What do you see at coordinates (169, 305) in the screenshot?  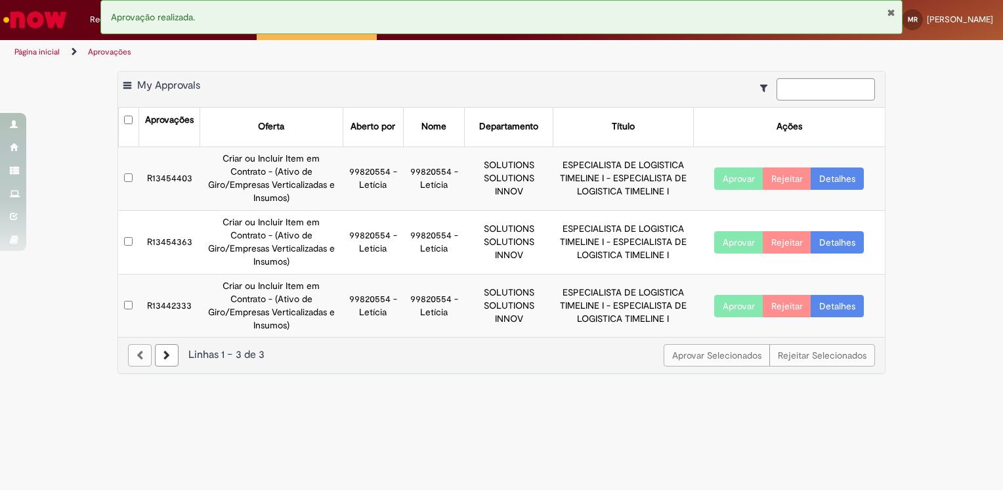 I see `td: R13442333` at bounding box center [169, 305].